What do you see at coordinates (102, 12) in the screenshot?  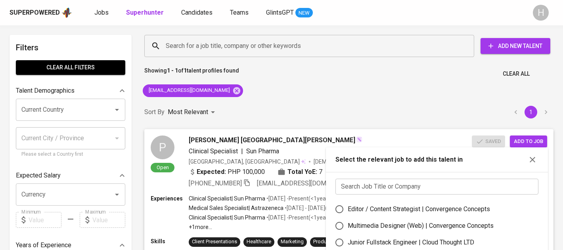 I see `span: Jobs` at bounding box center [102, 12].